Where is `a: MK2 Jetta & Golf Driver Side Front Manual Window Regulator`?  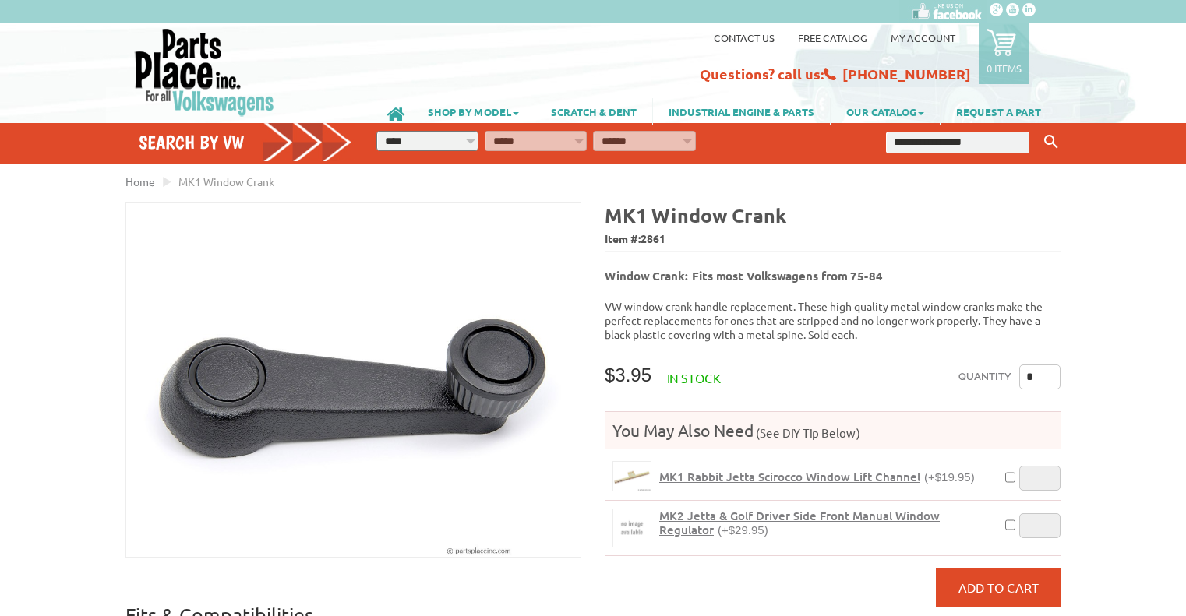
a: MK2 Jetta & Golf Driver Side Front Manual Window Regulator is located at coordinates (632, 528).